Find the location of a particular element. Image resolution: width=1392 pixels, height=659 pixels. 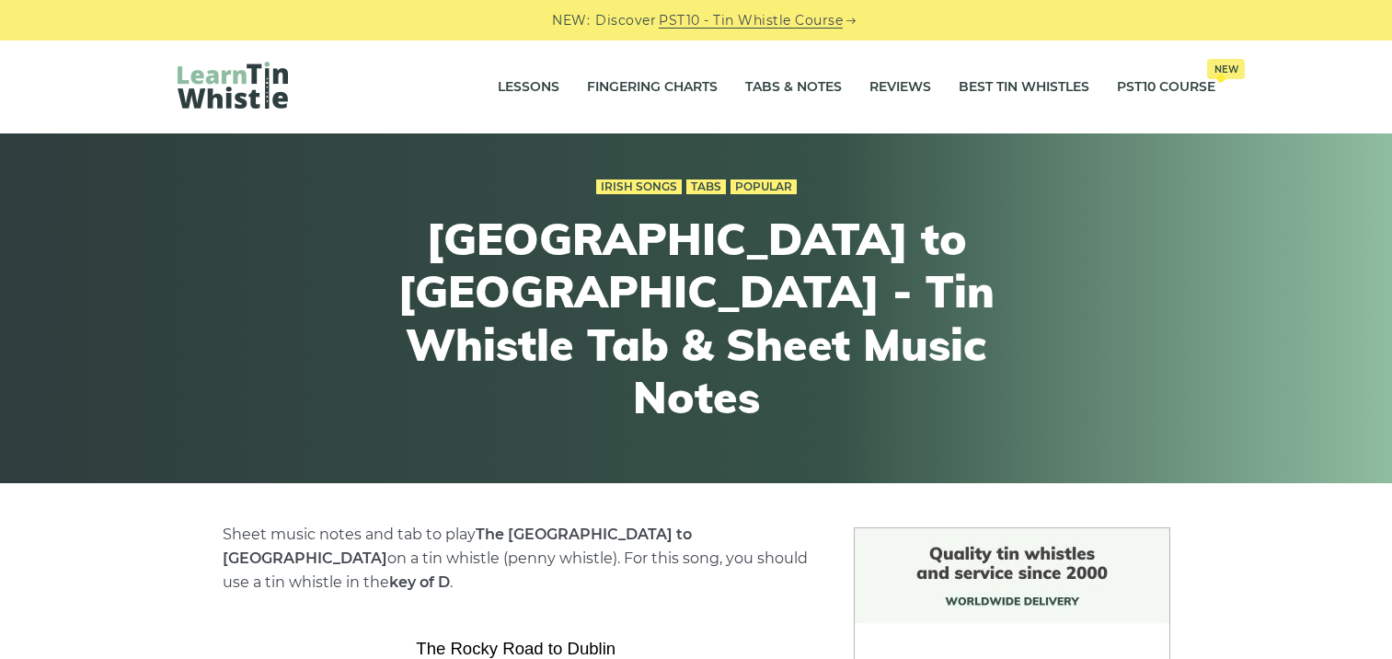

strong: key of D is located at coordinates (420, 581).